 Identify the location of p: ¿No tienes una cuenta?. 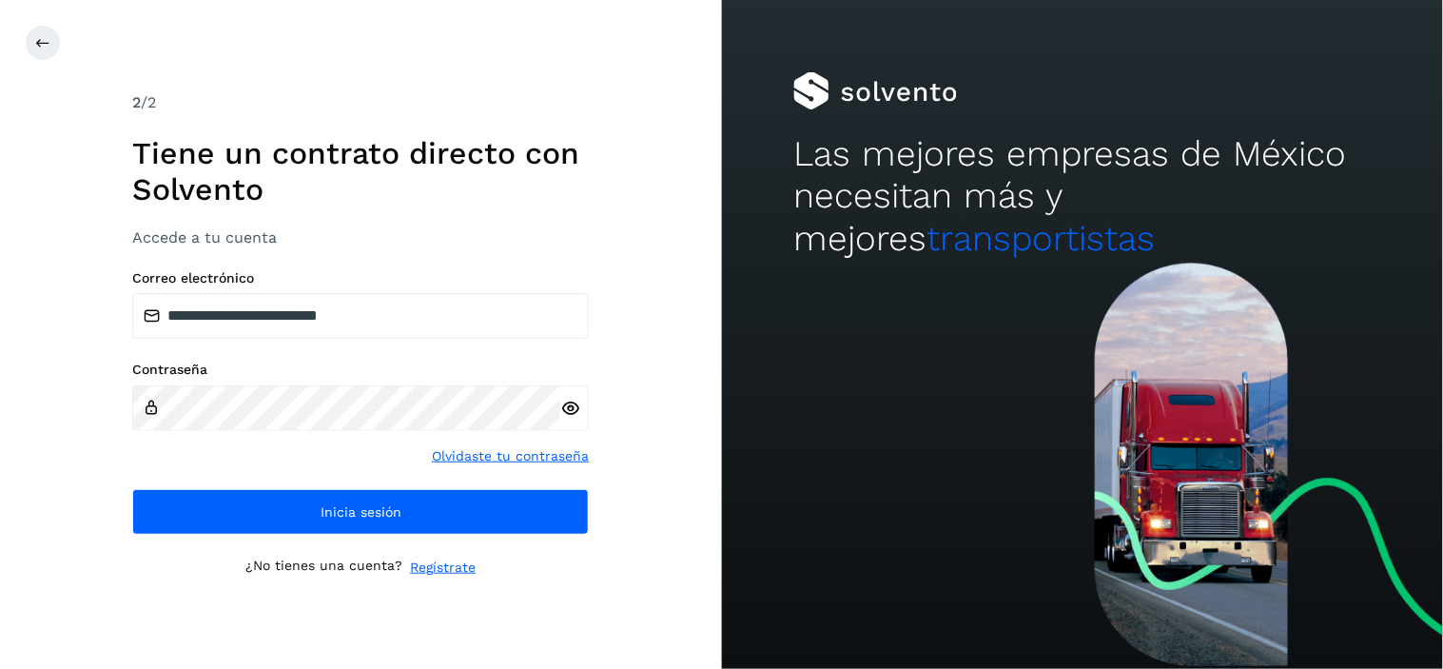
(323, 567).